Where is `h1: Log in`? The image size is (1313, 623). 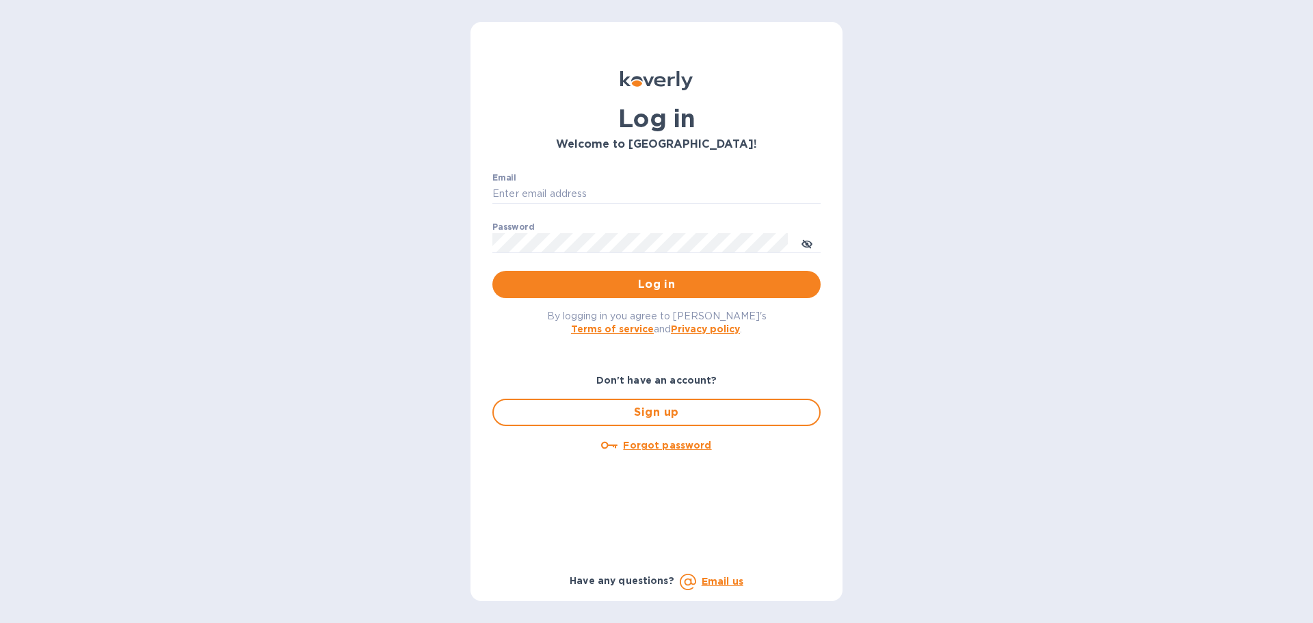 h1: Log in is located at coordinates (657, 118).